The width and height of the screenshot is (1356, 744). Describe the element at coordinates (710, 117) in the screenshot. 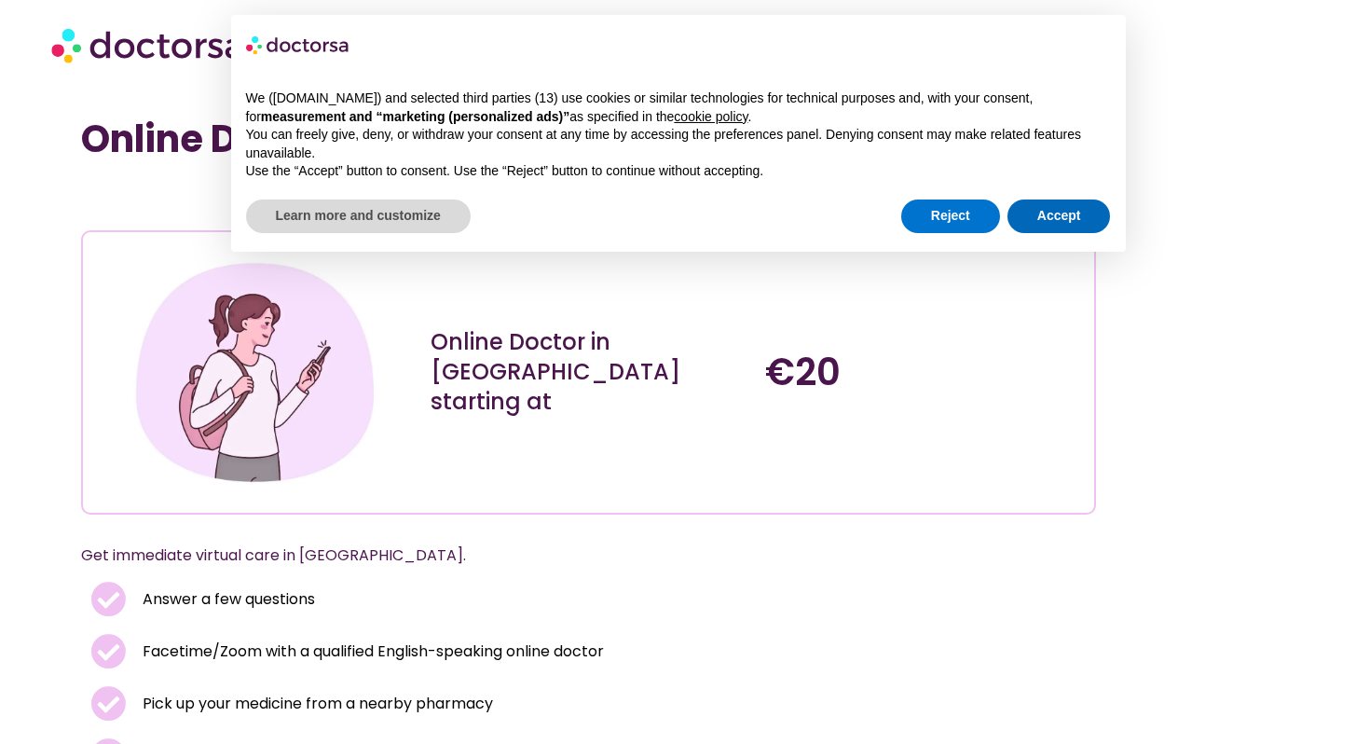

I see `a: cookie policy` at that location.